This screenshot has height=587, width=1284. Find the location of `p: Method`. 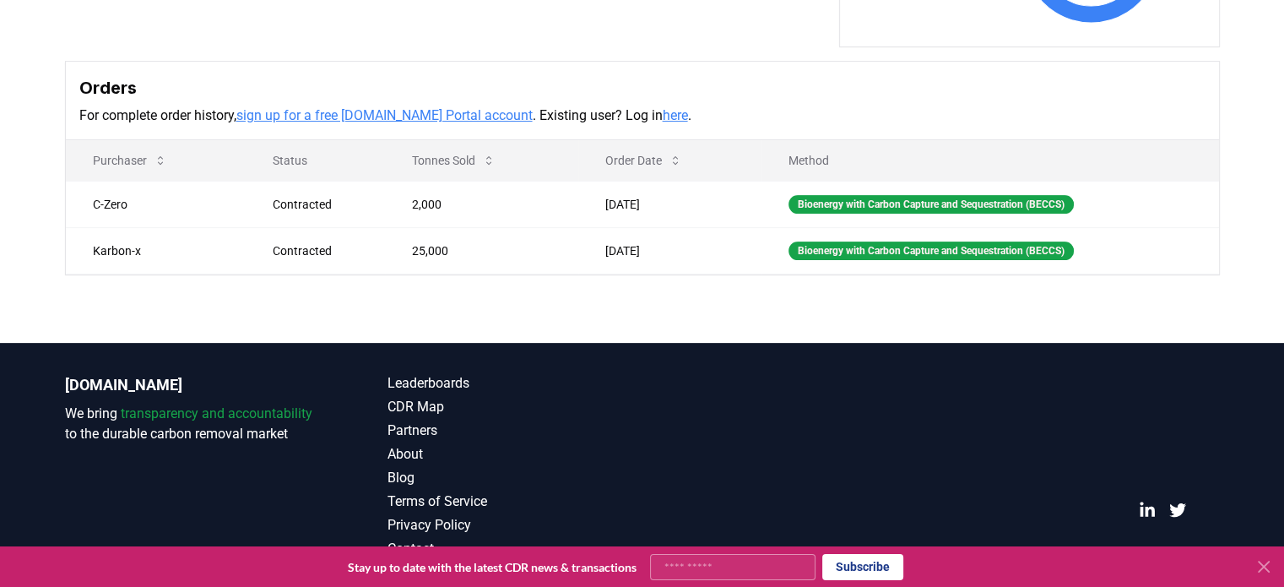

p: Method is located at coordinates (989, 160).